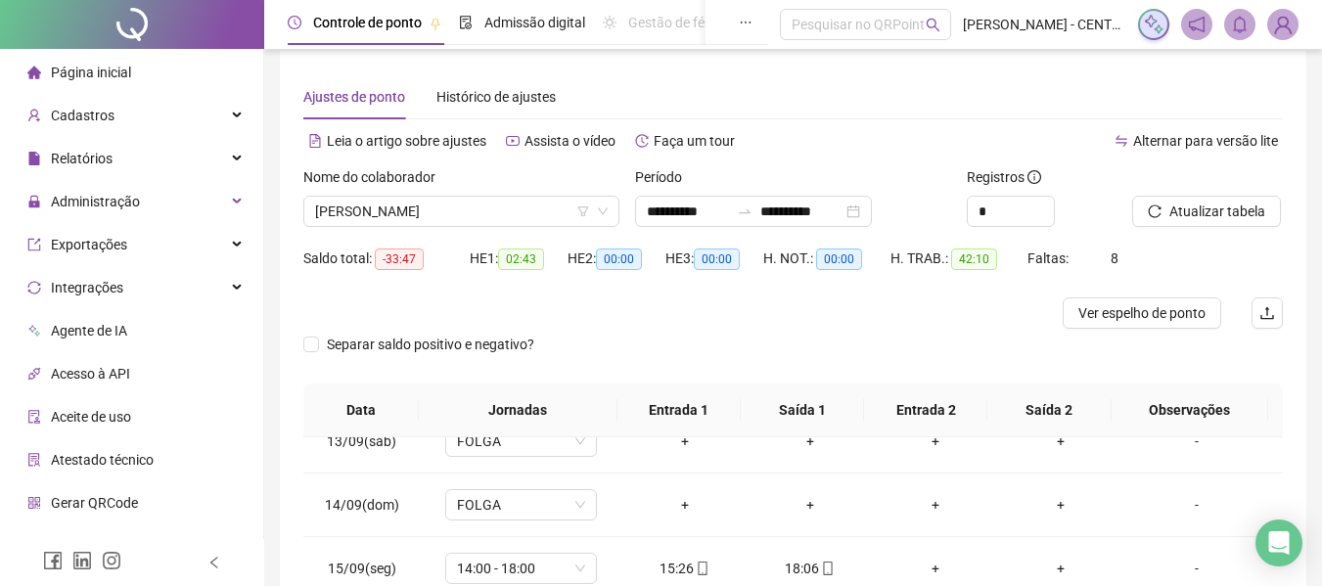 Image resolution: width=1322 pixels, height=586 pixels. What do you see at coordinates (664, 177) in the screenshot?
I see `label: Período` at bounding box center [664, 177].